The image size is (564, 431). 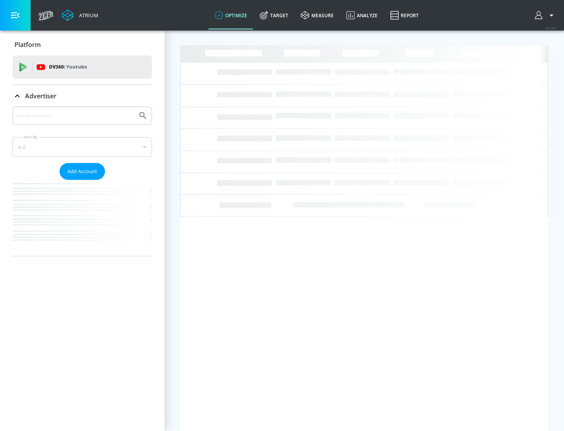 I want to click on div: Platform, so click(x=82, y=45).